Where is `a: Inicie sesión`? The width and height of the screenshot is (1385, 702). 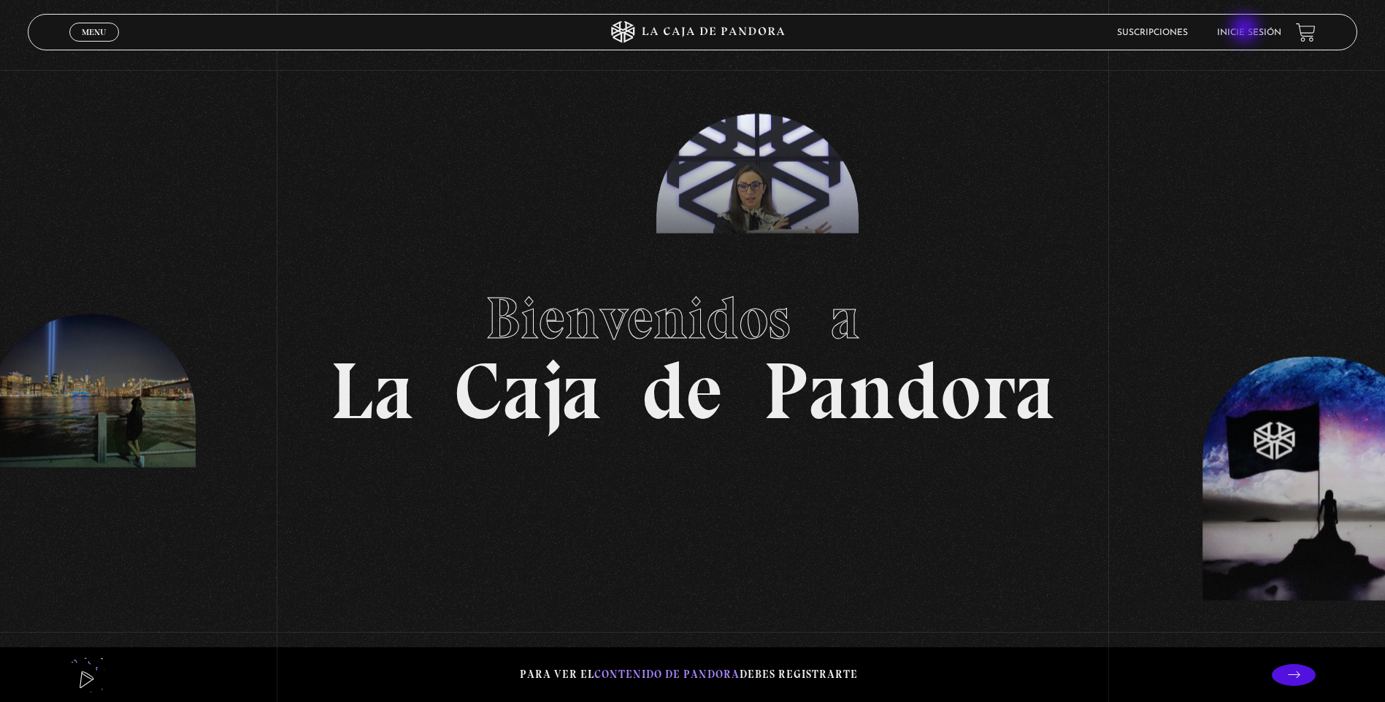 a: Inicie sesión is located at coordinates (1249, 33).